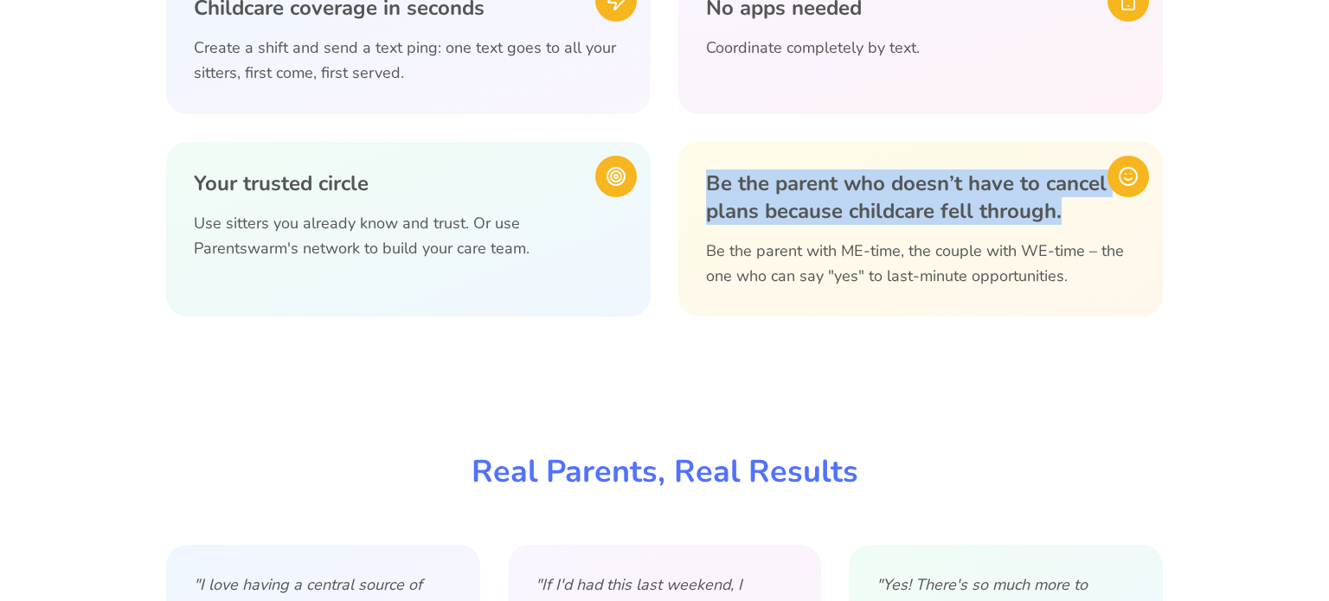 The height and width of the screenshot is (601, 1329). What do you see at coordinates (664, 472) in the screenshot?
I see `h2: Real Parents, Real Results` at bounding box center [664, 472].